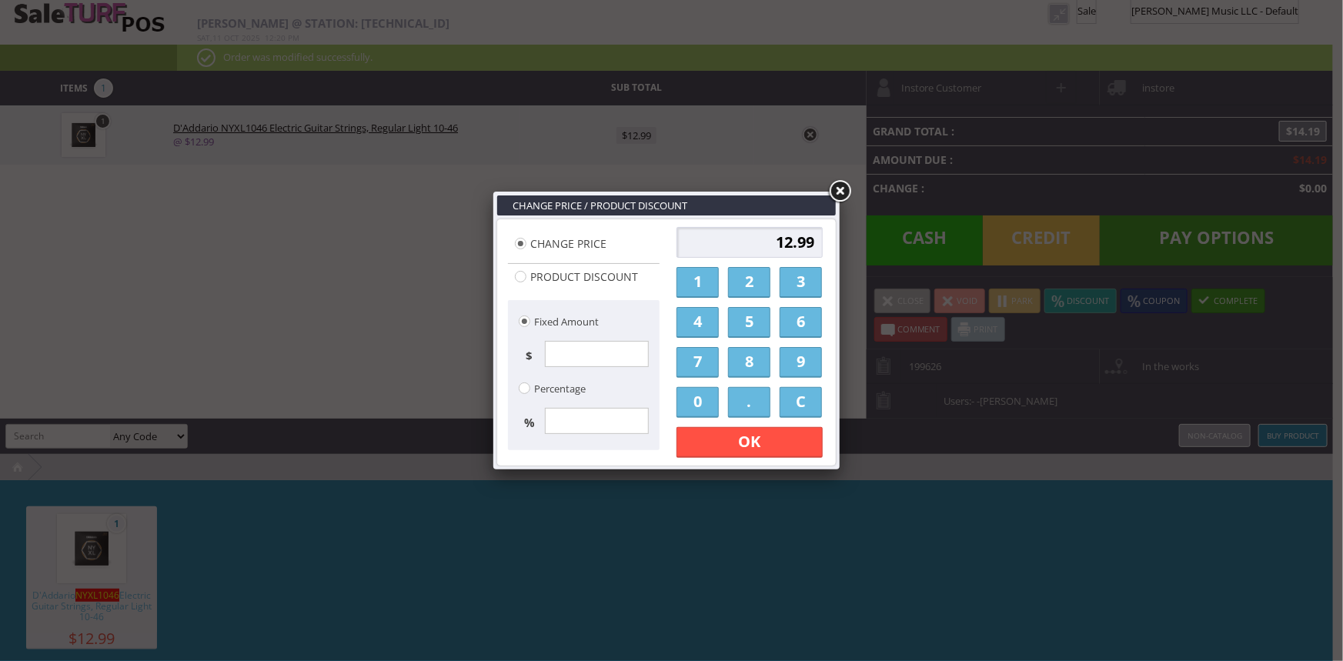  What do you see at coordinates (749, 282) in the screenshot?
I see `a: 2` at bounding box center [749, 282].